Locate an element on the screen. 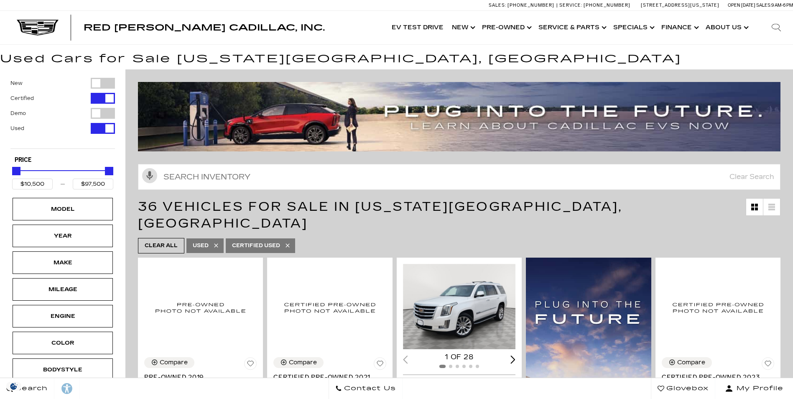  div: Engine is located at coordinates (63, 316).